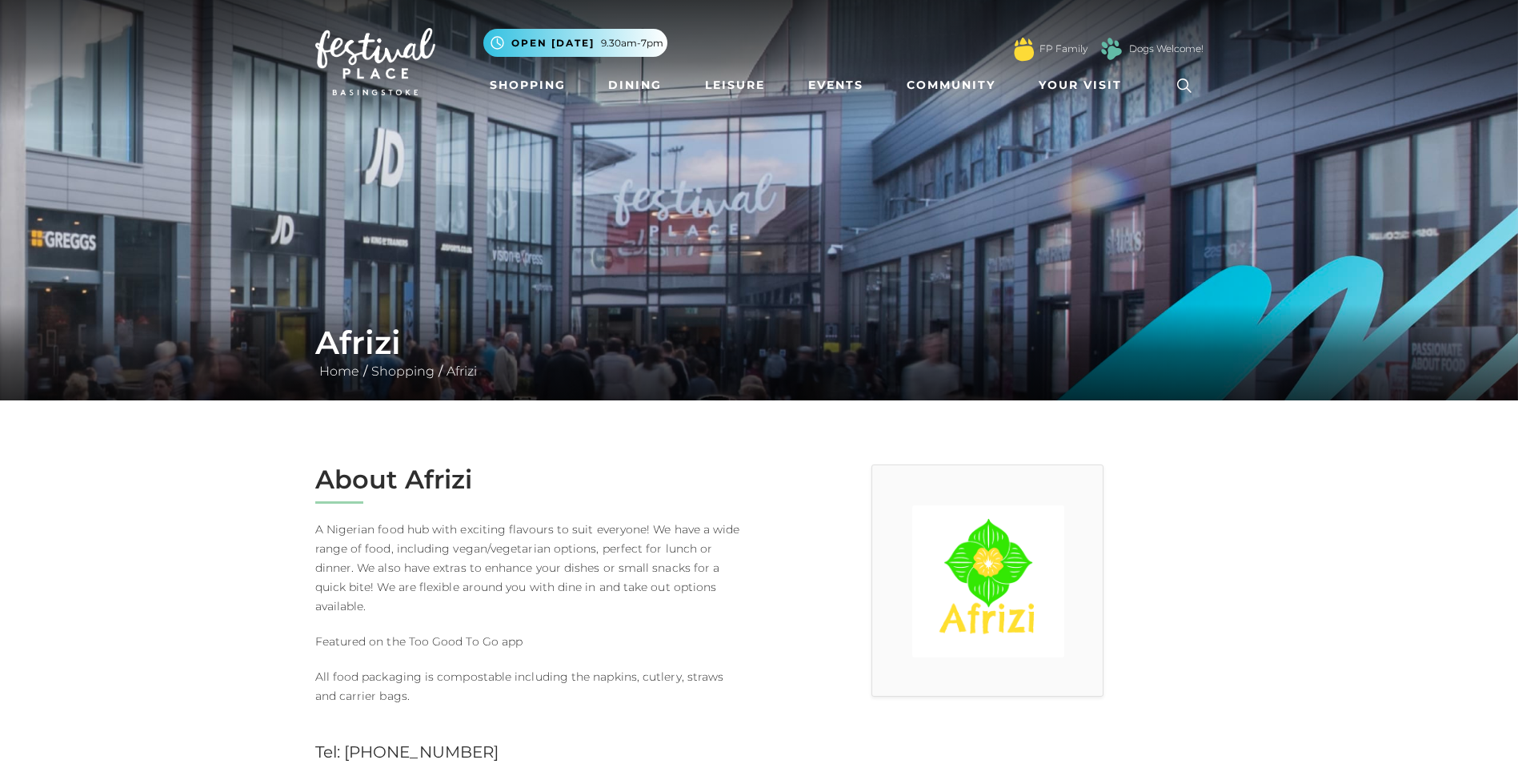  Describe the element at coordinates (339, 371) in the screenshot. I see `a: Home` at that location.